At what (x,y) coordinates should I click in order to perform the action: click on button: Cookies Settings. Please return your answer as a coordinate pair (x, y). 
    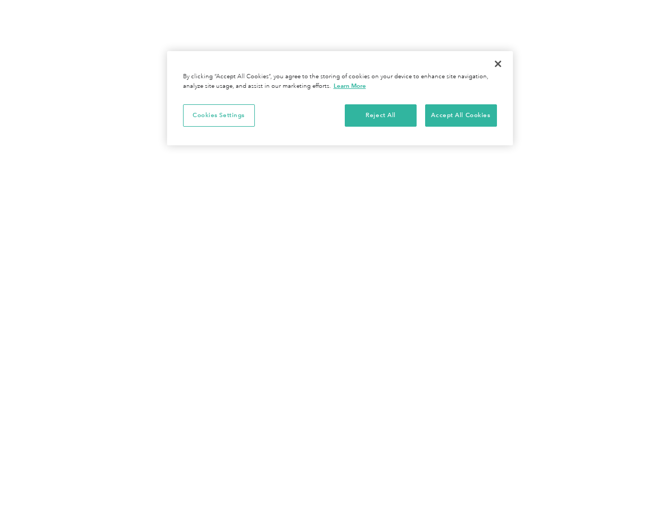
    Looking at the image, I should click on (219, 115).